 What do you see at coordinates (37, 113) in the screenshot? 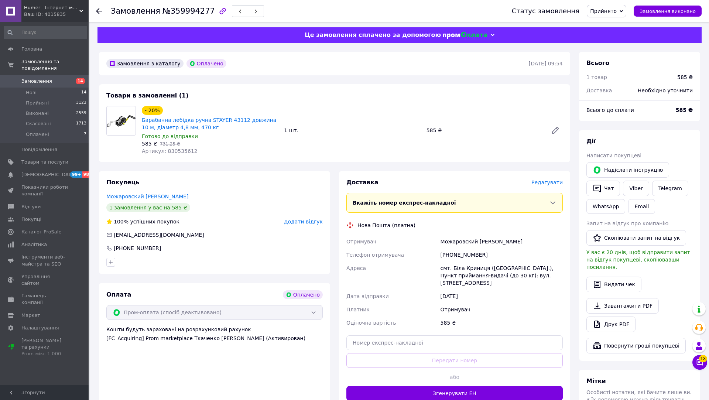
I see `span: Виконані` at bounding box center [37, 113].